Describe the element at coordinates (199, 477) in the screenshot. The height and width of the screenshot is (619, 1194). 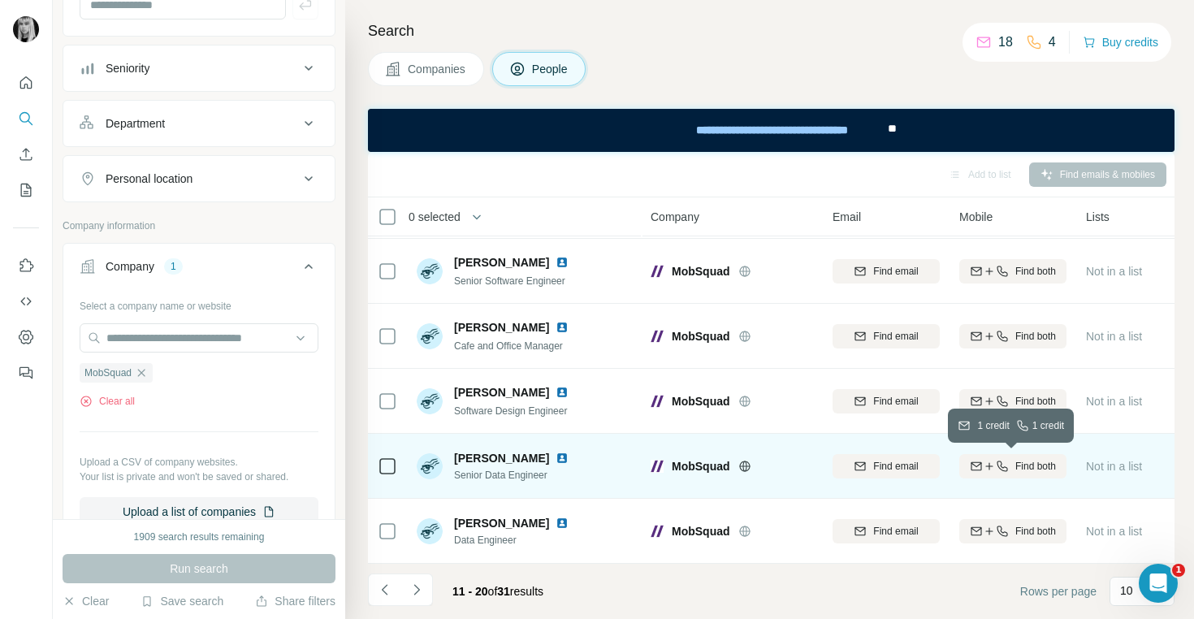
I see `p: Your list is private and won't be saved or shared.` at that location.